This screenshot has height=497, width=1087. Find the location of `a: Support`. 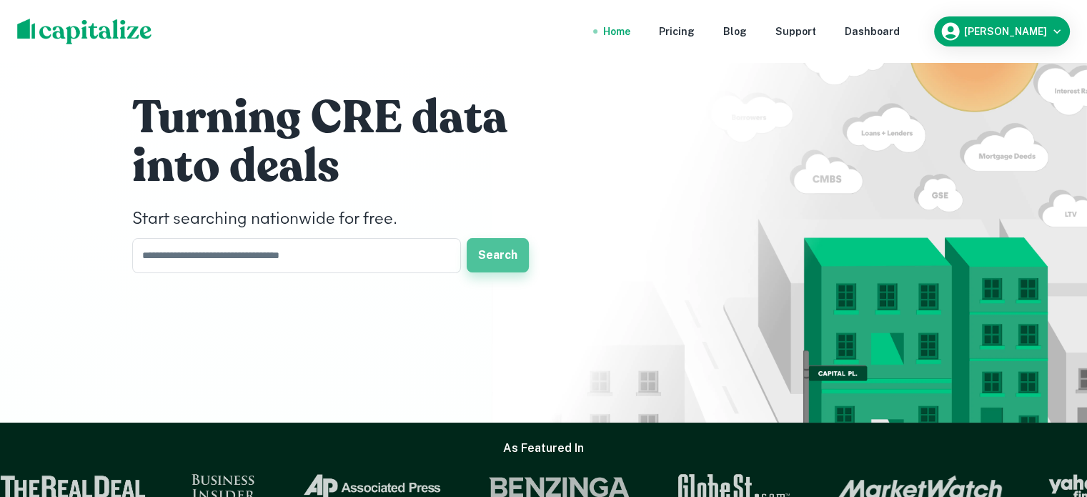

a: Support is located at coordinates (795, 31).